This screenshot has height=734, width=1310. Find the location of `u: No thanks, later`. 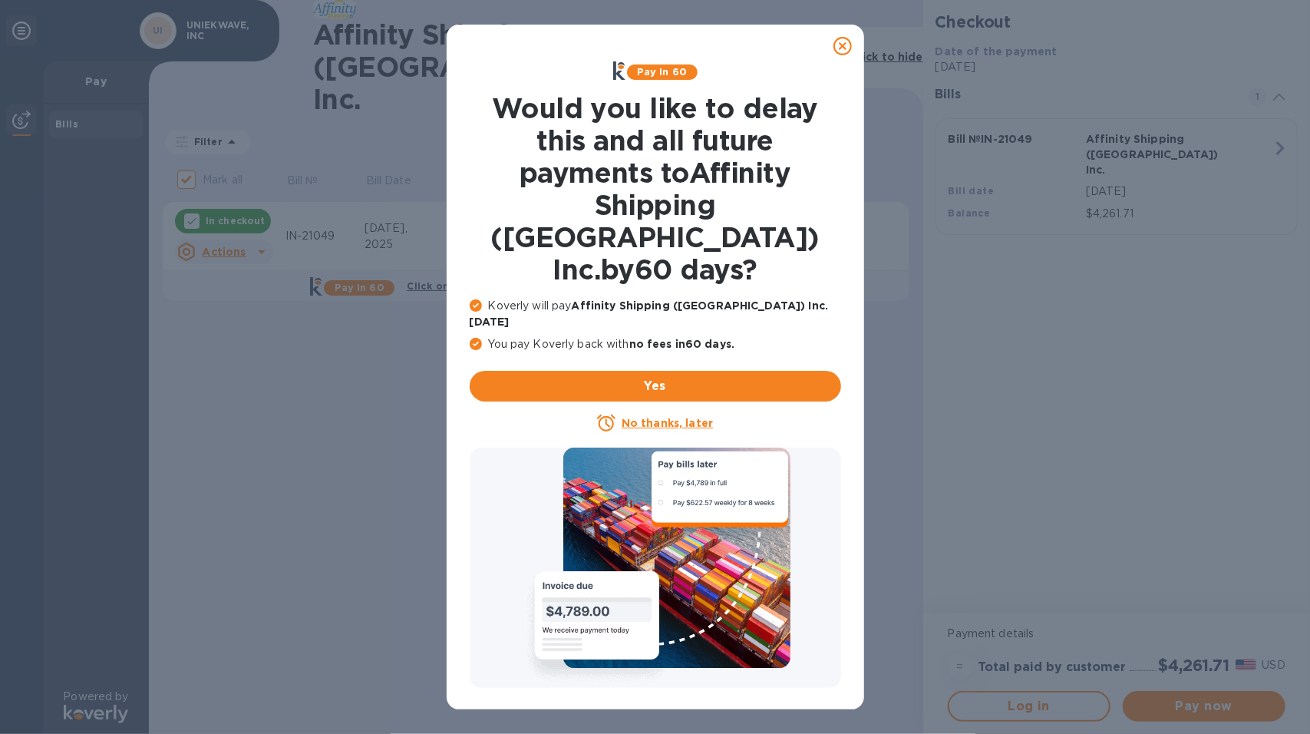

u: No thanks, later is located at coordinates (667, 423).